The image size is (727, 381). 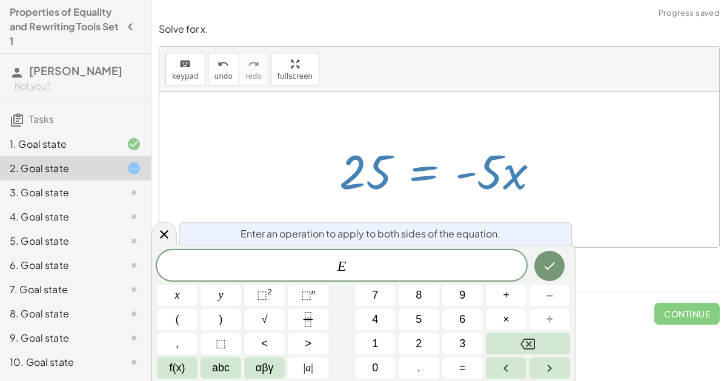 I want to click on button: Greek alphabet, so click(x=264, y=368).